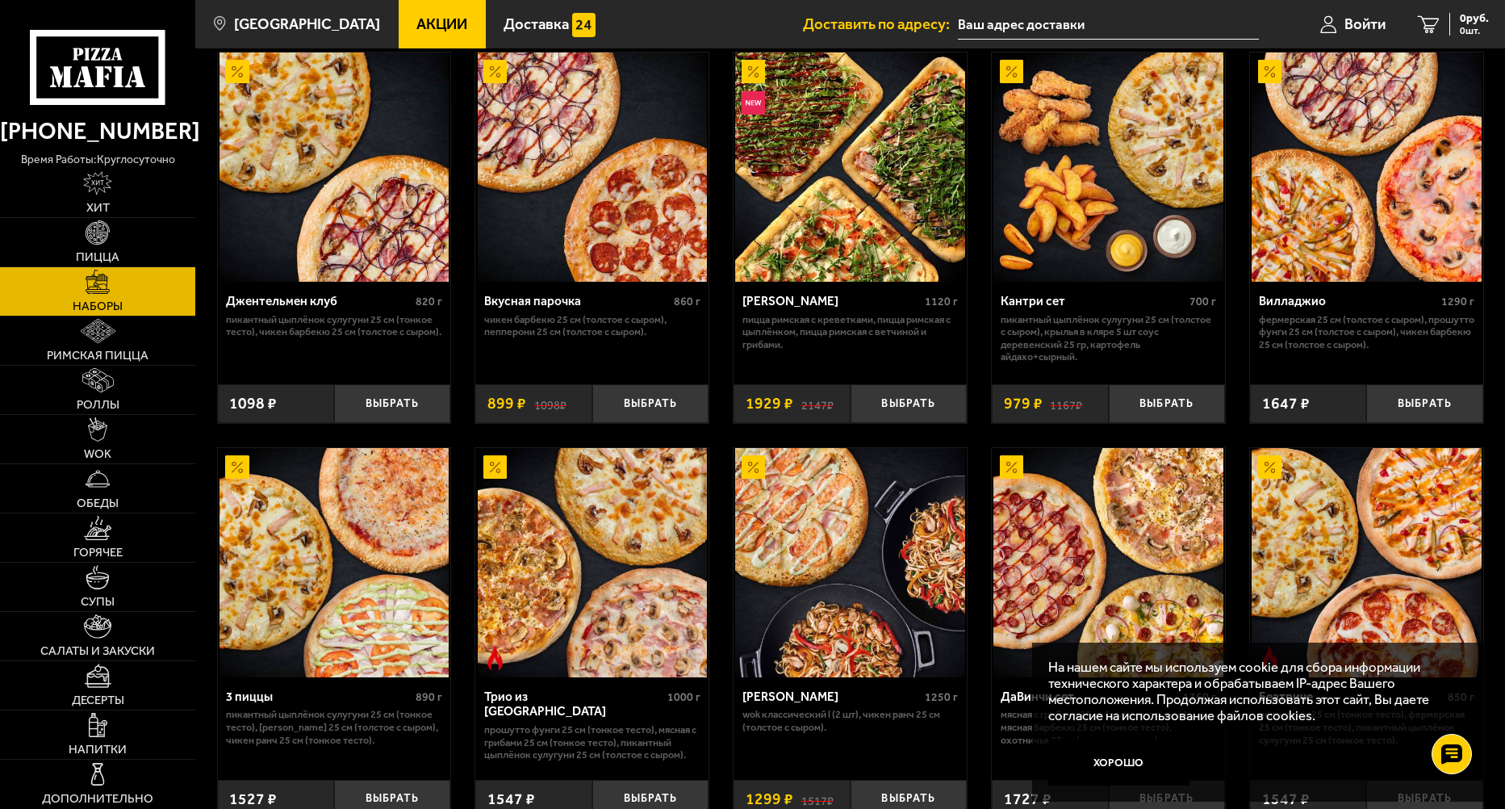 Image resolution: width=1505 pixels, height=809 pixels. Describe the element at coordinates (1457, 301) in the screenshot. I see `span: 1290 г` at that location.